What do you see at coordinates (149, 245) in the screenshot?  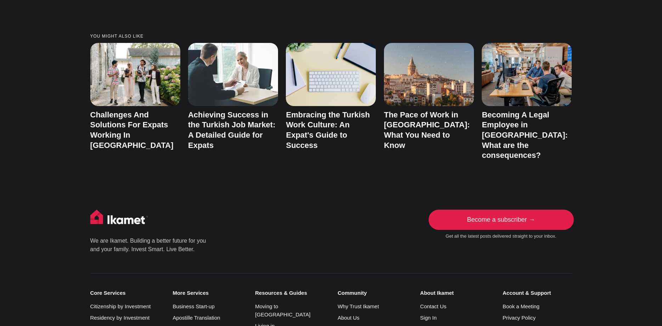 I see `p: We are Ikamet. Building a better future for you and your family. Invest Smart. Live Better.` at bounding box center [149, 245].